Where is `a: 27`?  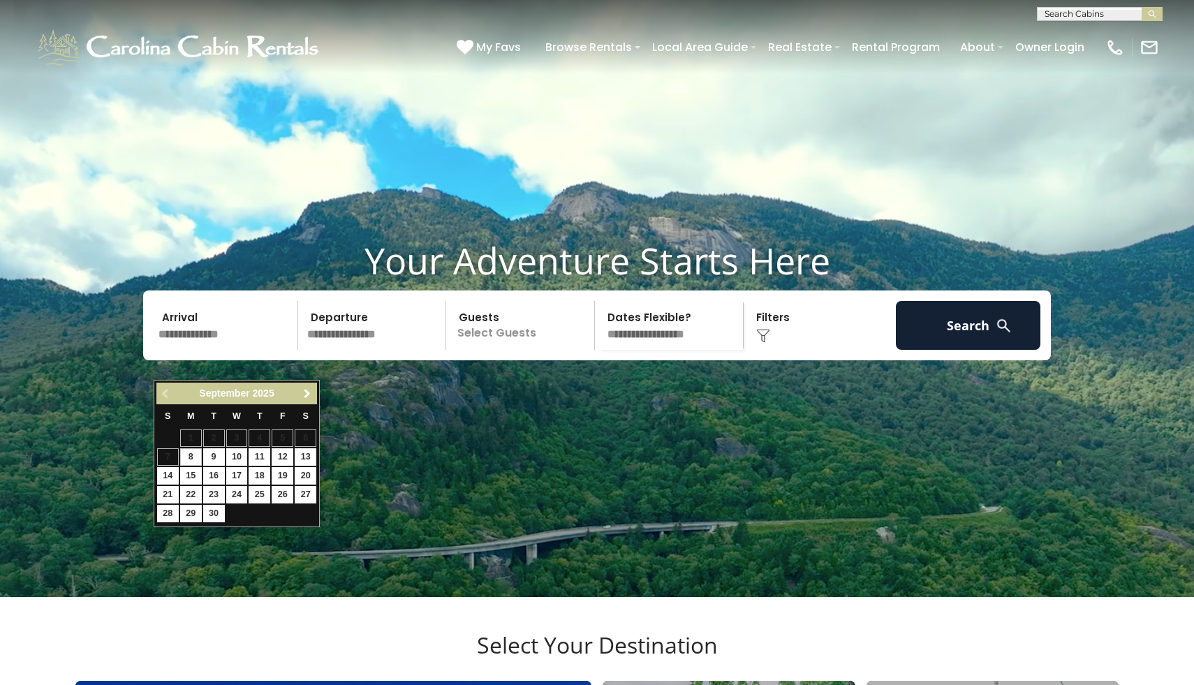 a: 27 is located at coordinates (305, 494).